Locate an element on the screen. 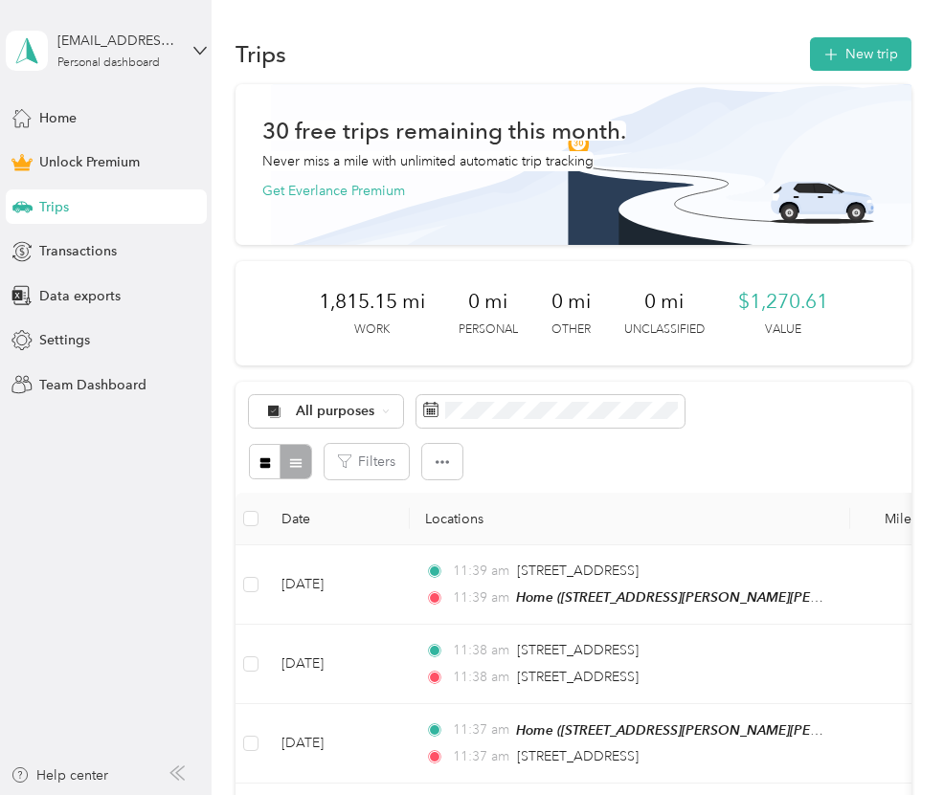  p: Personal is located at coordinates (488, 330).